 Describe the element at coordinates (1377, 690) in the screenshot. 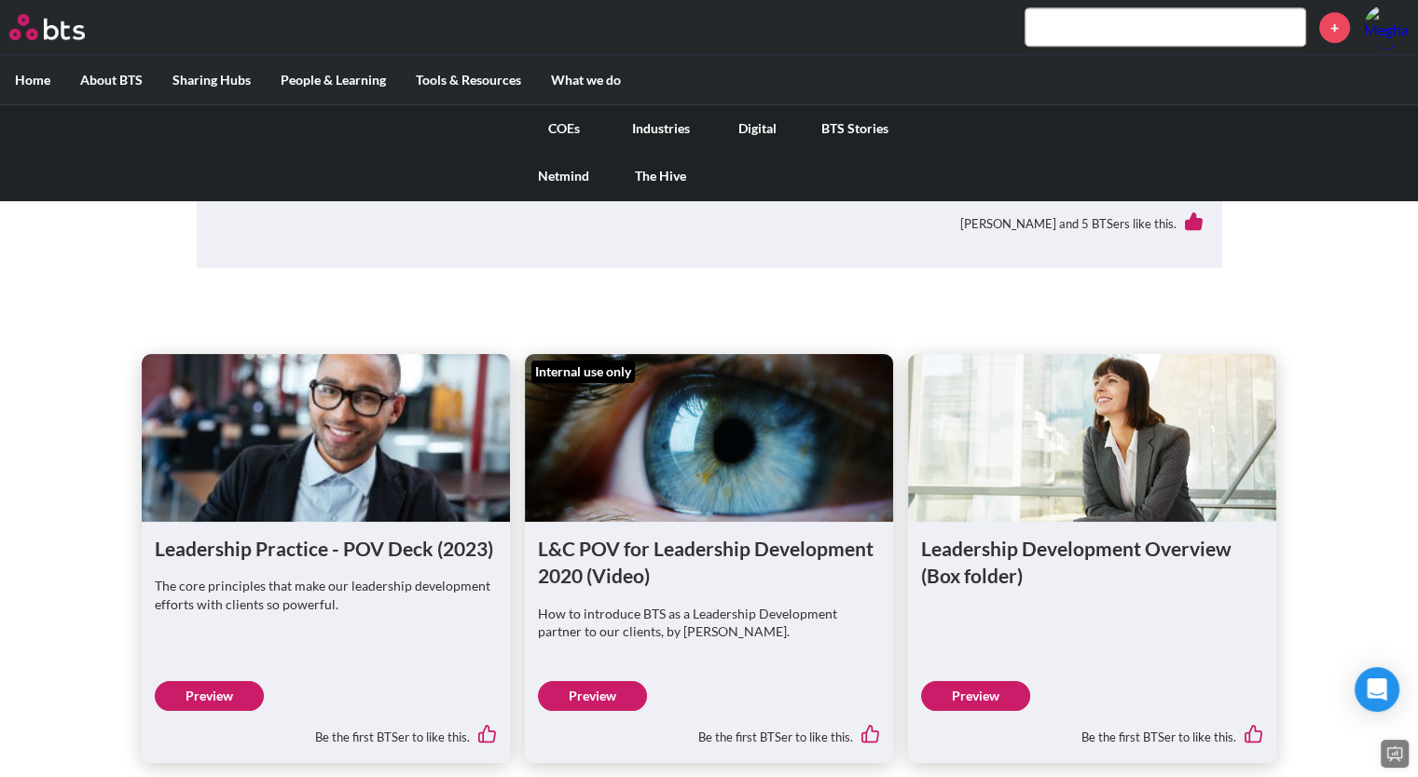

I see `div: Open Intercom Messenger` at that location.